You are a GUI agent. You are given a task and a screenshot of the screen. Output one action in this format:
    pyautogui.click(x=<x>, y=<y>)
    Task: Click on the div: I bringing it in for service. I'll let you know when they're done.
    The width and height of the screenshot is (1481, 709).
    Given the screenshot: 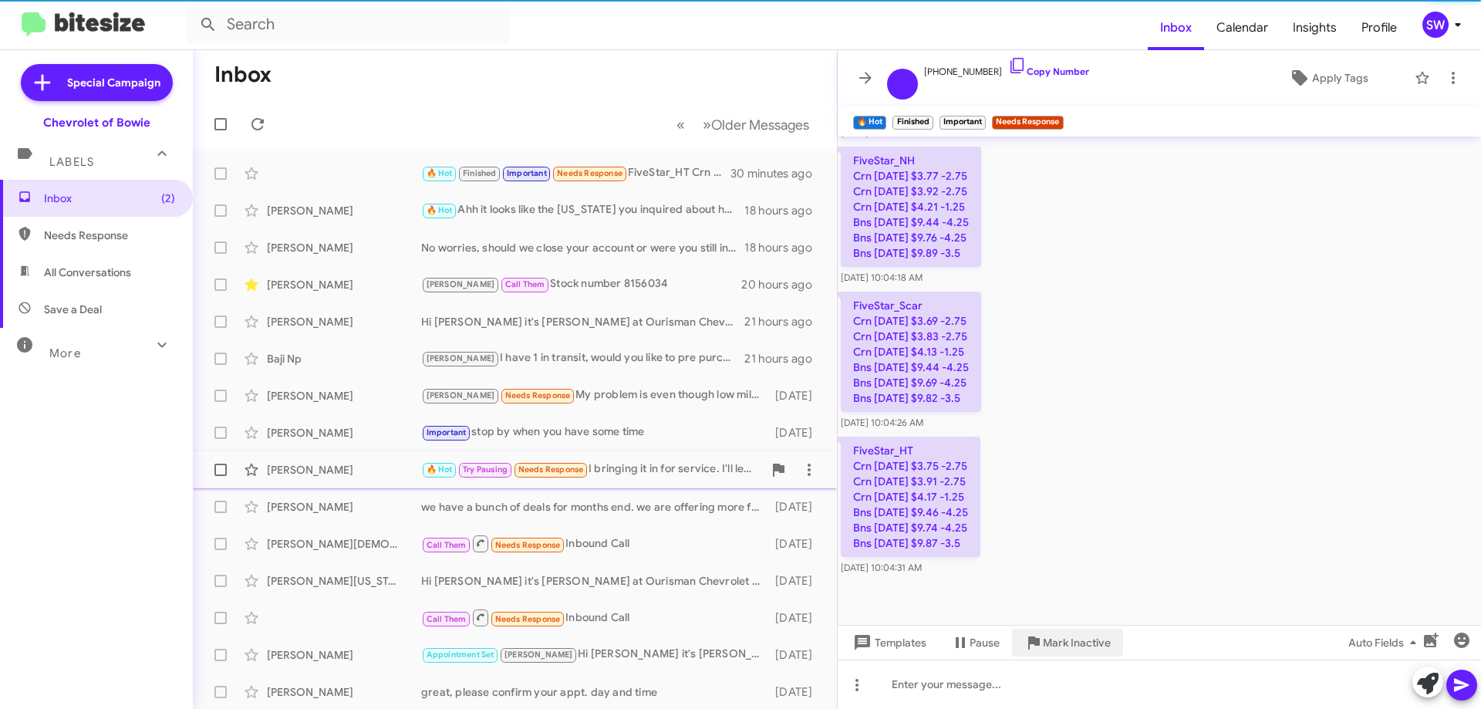 What is the action you would take?
    pyautogui.click(x=592, y=469)
    